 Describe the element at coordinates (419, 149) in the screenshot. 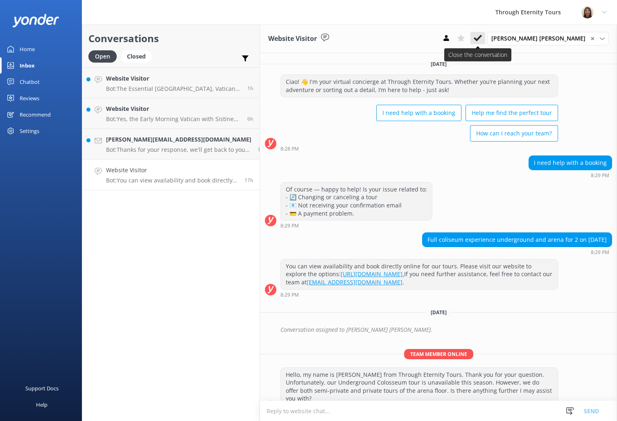

I see `div: Aug 21 2025 08:28pm (UTC +02:00) Europe/Amsterdam` at that location.